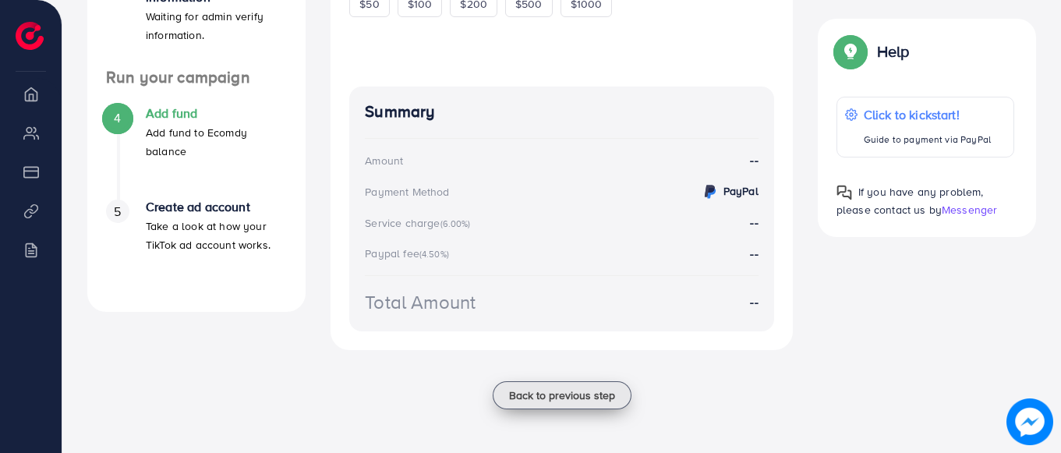 The image size is (1061, 453). Describe the element at coordinates (407, 192) in the screenshot. I see `div: Payment Method` at that location.